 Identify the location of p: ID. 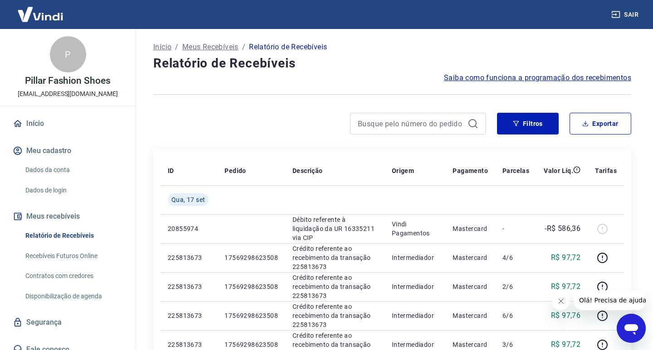
(171, 171).